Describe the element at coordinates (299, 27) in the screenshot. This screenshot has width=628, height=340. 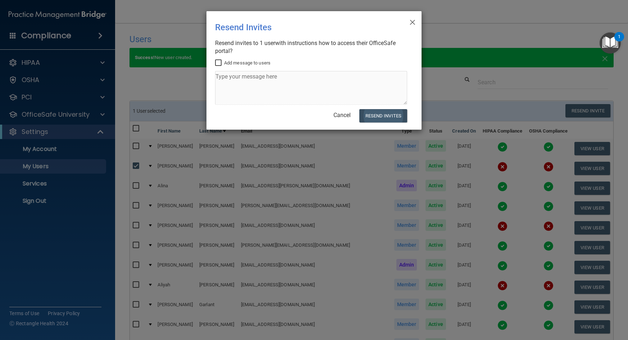
I see `div: Resend Invites` at that location.